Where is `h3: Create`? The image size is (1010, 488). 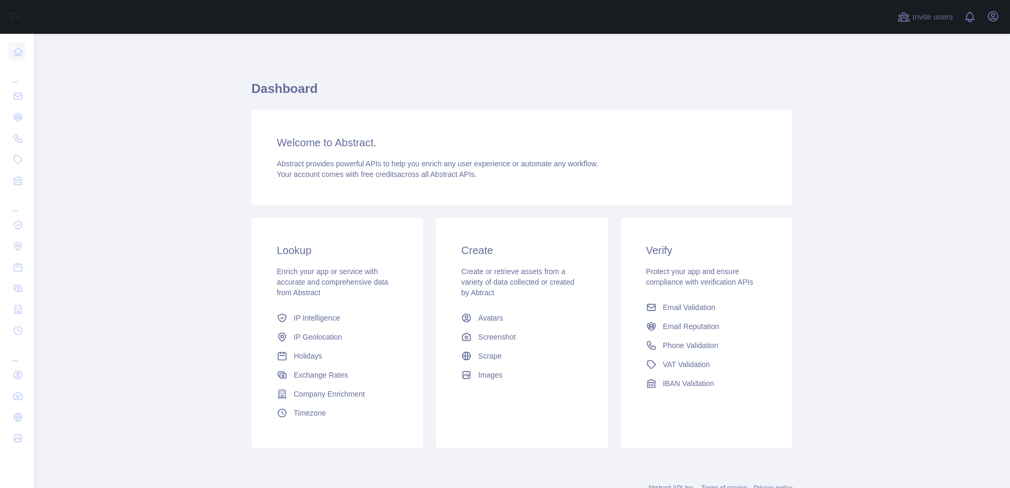
h3: Create is located at coordinates (521, 250).